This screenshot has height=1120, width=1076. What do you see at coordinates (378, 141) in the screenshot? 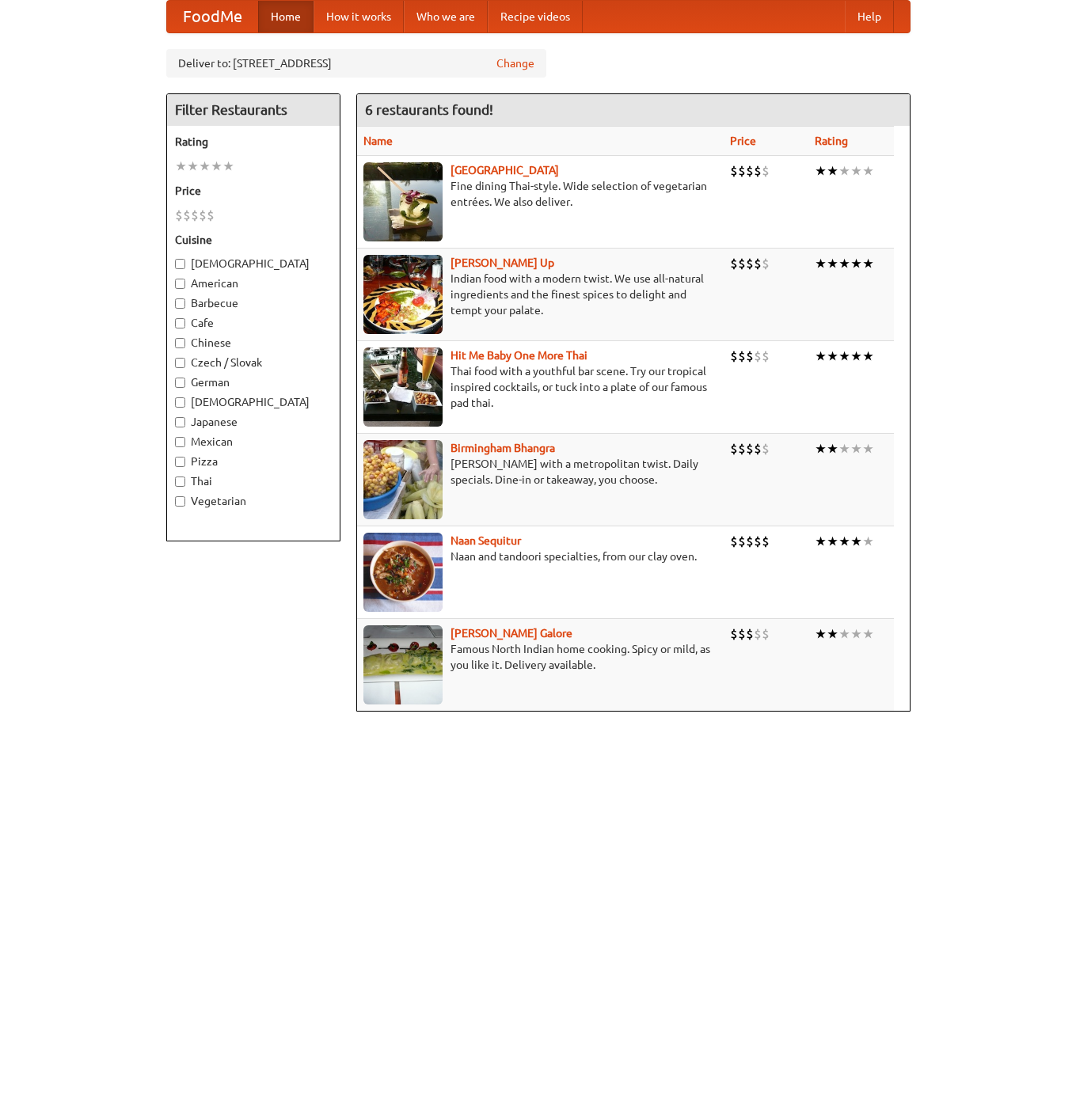
I see `a: Name` at bounding box center [378, 141].